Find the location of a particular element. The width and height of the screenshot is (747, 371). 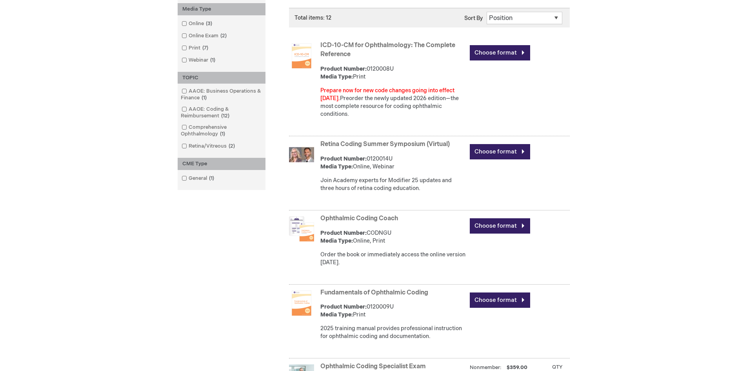

span: 12 is located at coordinates (225, 116).